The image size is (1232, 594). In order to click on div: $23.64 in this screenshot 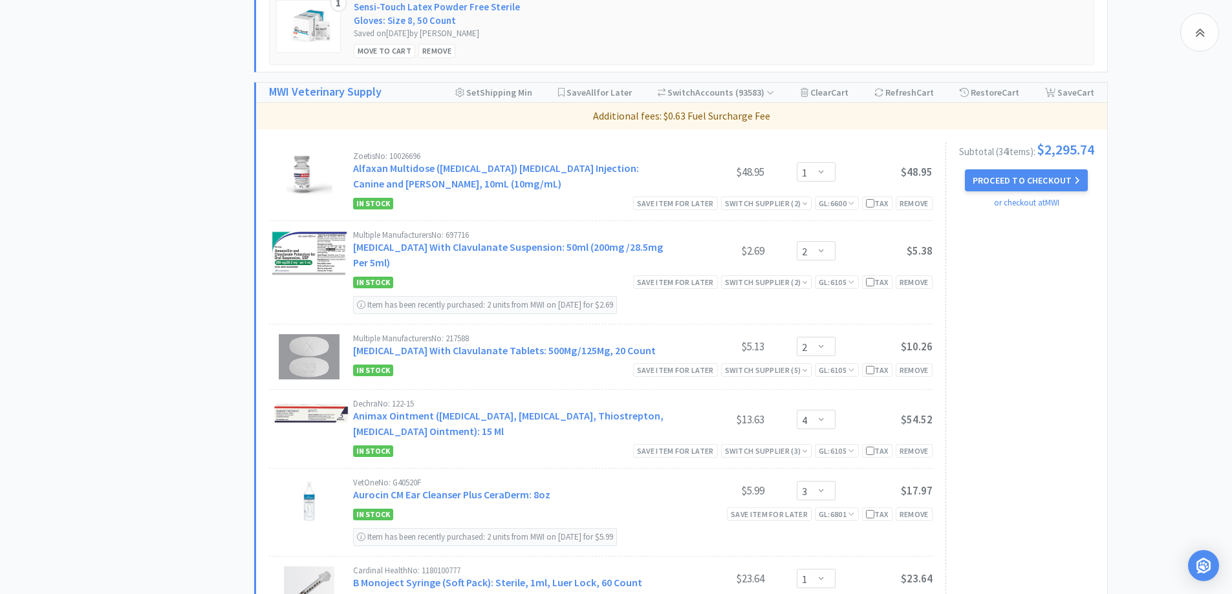, I will do `click(716, 579)`.